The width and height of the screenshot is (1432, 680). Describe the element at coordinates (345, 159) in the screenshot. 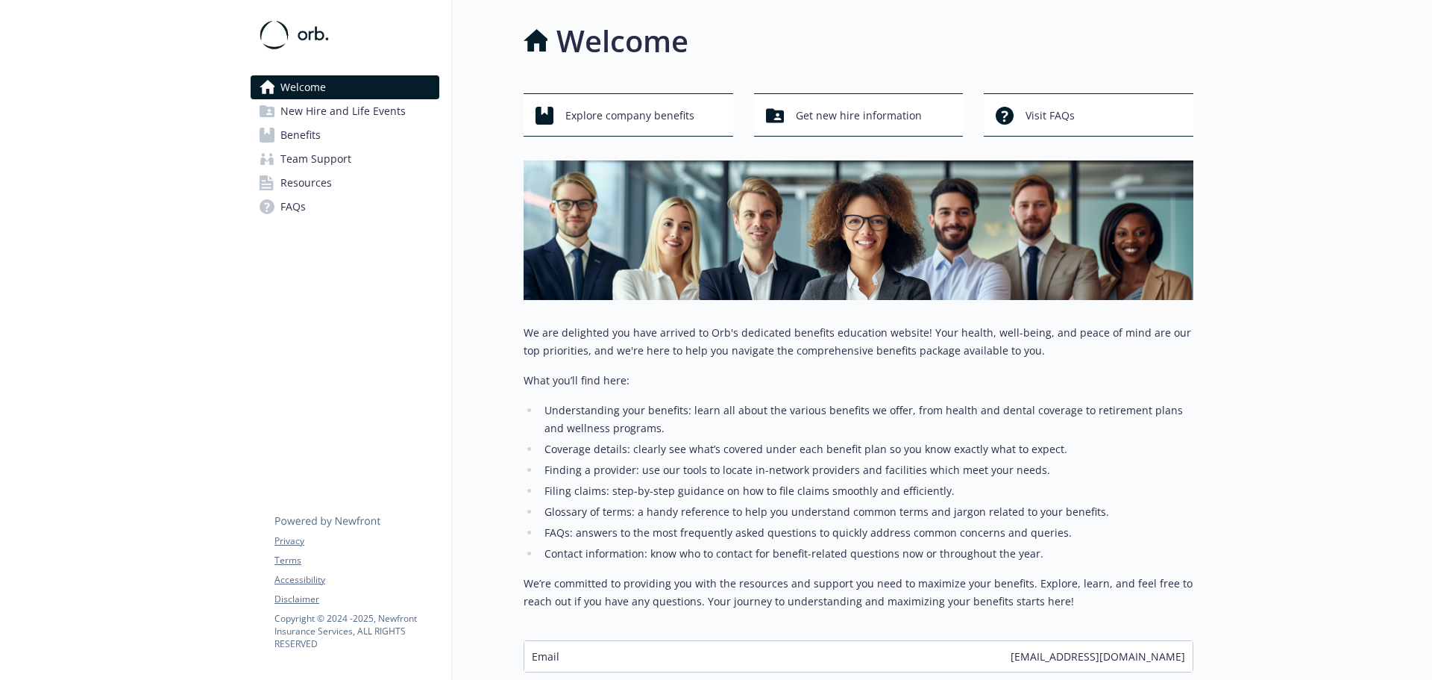

I see `a: Team Support` at that location.